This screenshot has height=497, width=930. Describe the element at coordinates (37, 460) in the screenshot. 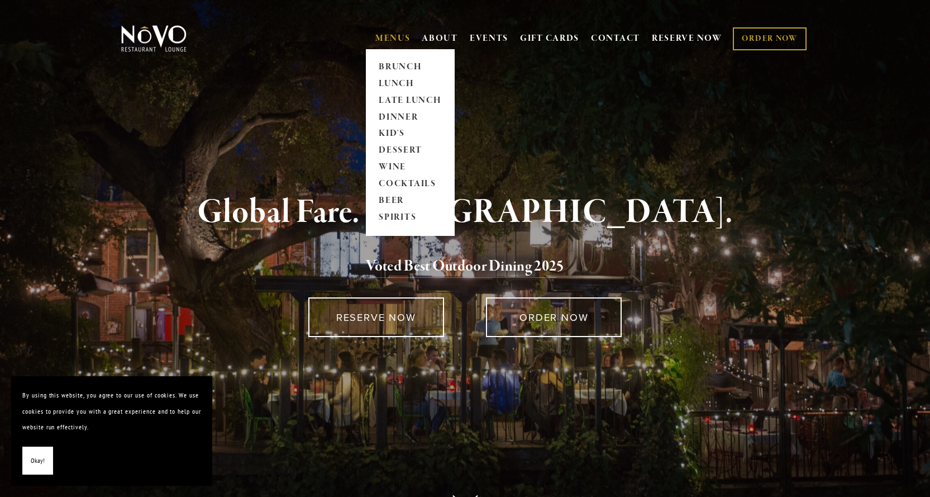

I see `span: Okay!` at that location.